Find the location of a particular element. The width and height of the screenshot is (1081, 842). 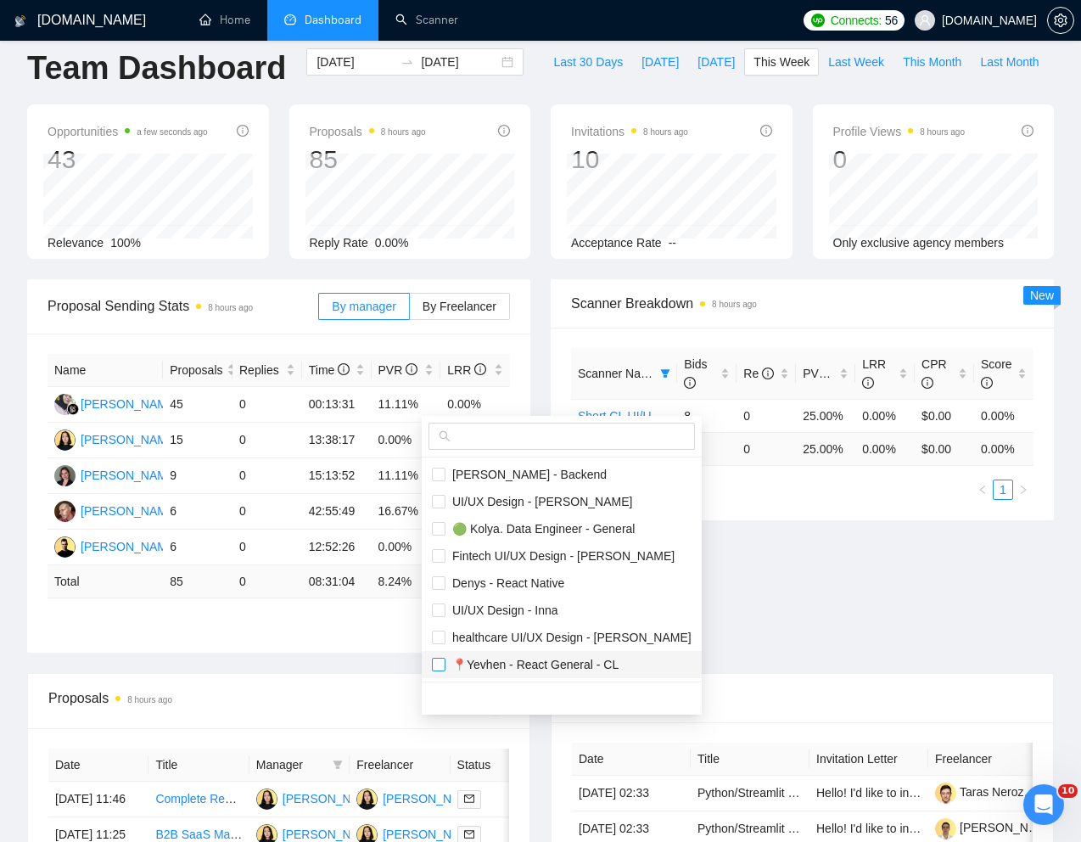

th: Replies is located at coordinates (267, 370).